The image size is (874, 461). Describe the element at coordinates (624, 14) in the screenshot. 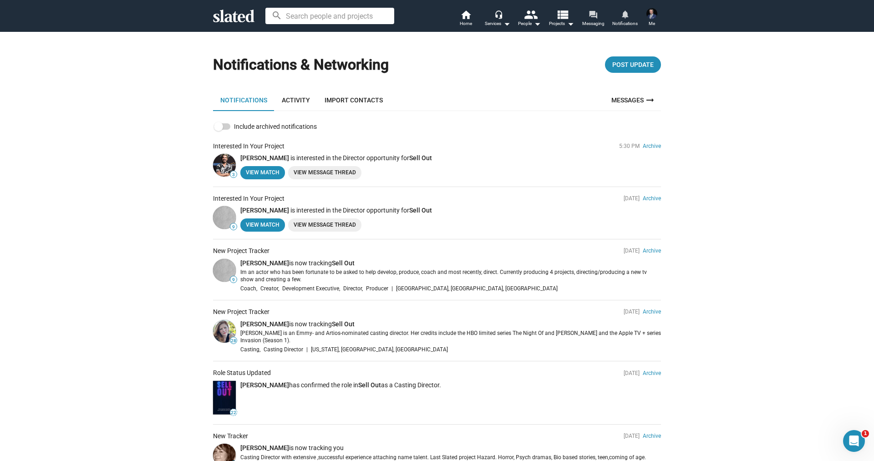

I see `mat-icon: notifications` at that location.